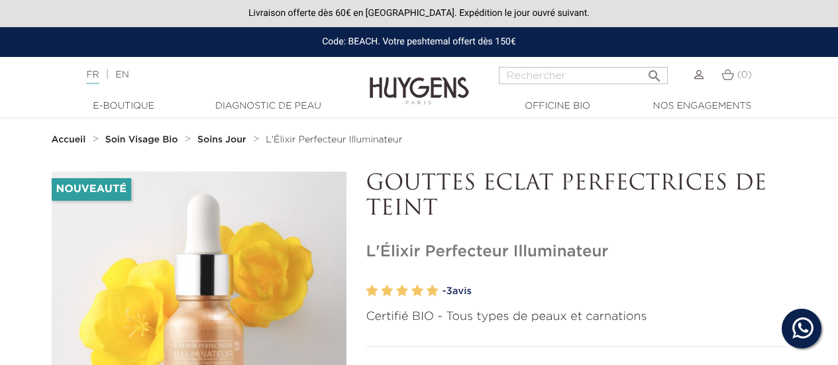 The width and height of the screenshot is (838, 365). What do you see at coordinates (334, 140) in the screenshot?
I see `a: L'Élixir Perfecteur Illuminateur` at bounding box center [334, 140].